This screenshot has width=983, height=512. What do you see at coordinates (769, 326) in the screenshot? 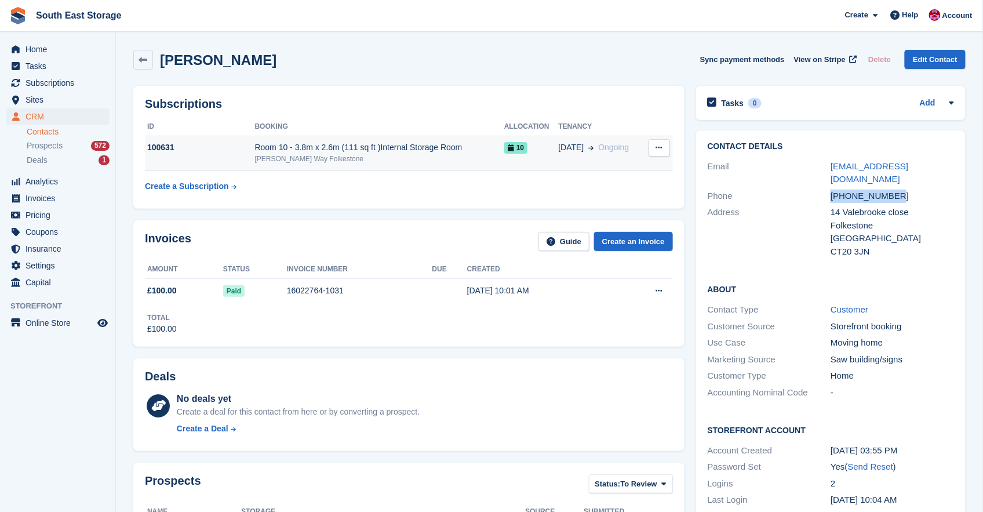
I see `div: Customer Source` at bounding box center [769, 326].